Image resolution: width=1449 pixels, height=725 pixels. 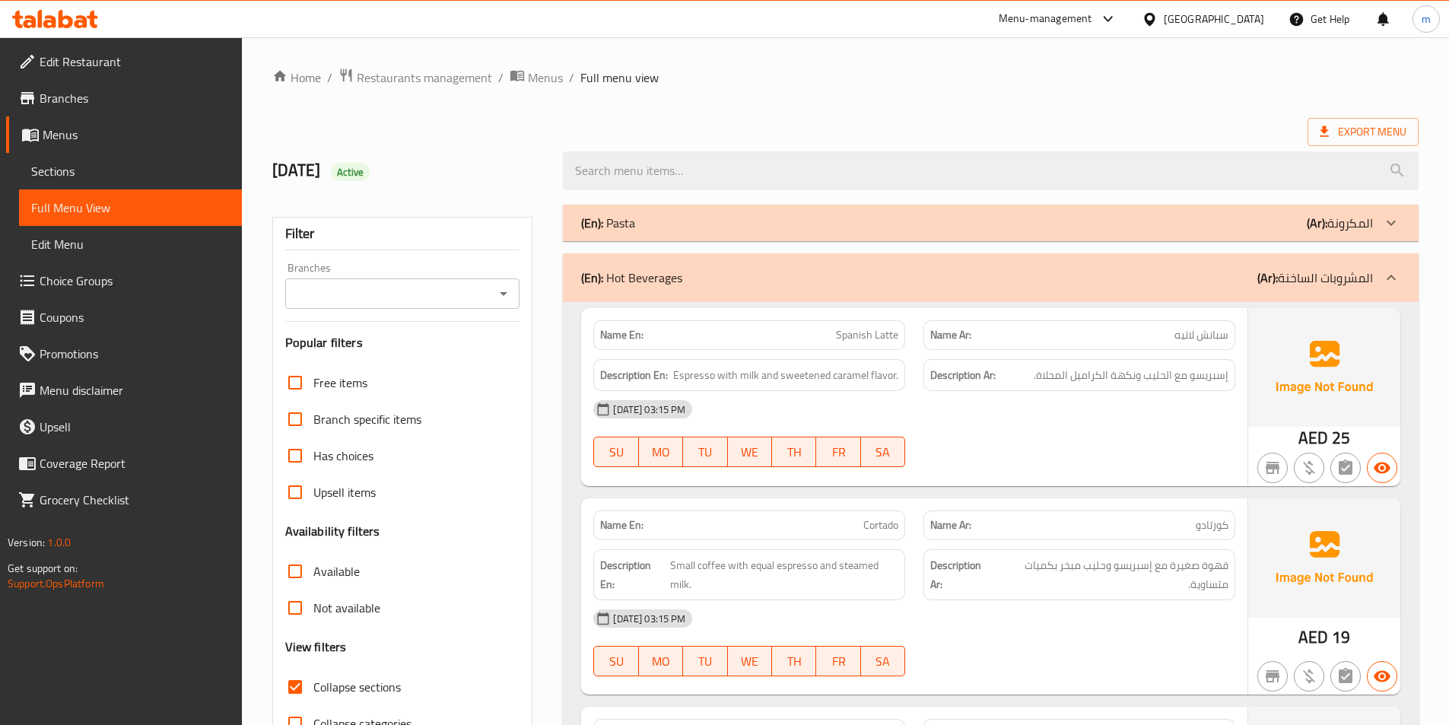 I want to click on a: Home, so click(x=297, y=78).